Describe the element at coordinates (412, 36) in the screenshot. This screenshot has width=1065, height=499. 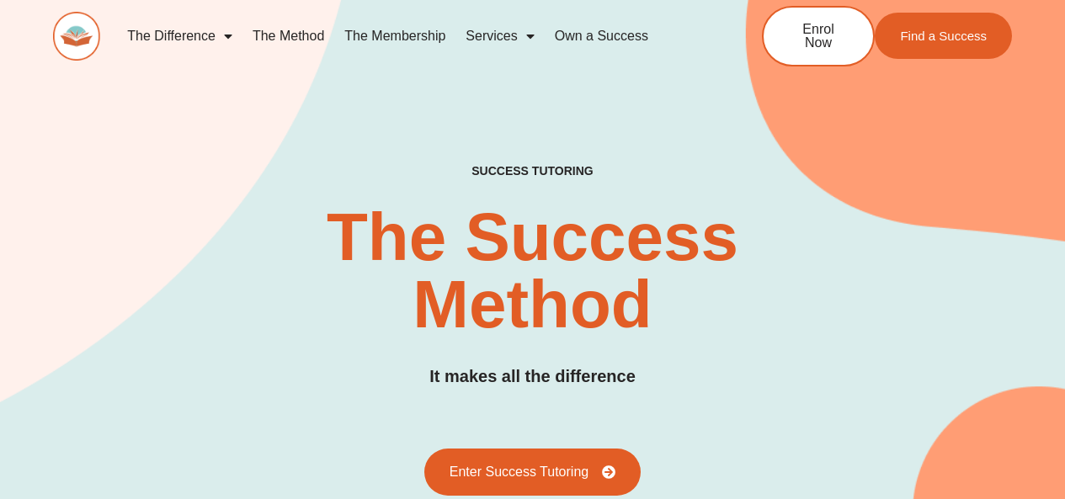
I see `nav: Menu` at that location.